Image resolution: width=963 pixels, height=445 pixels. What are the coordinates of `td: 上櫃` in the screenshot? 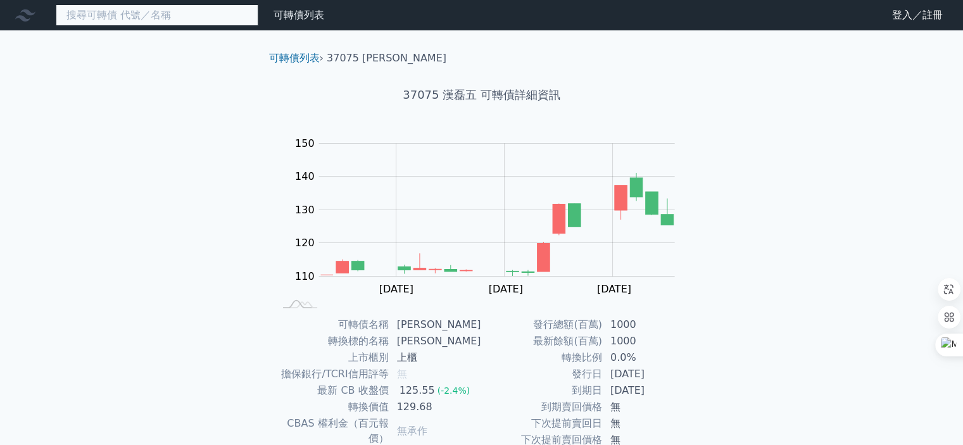 It's located at (436, 358).